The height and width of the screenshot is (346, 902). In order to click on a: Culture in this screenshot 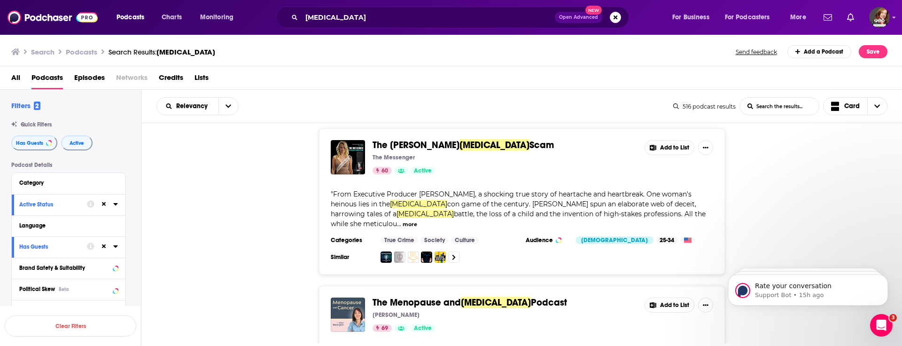, I will do `click(465, 240)`.